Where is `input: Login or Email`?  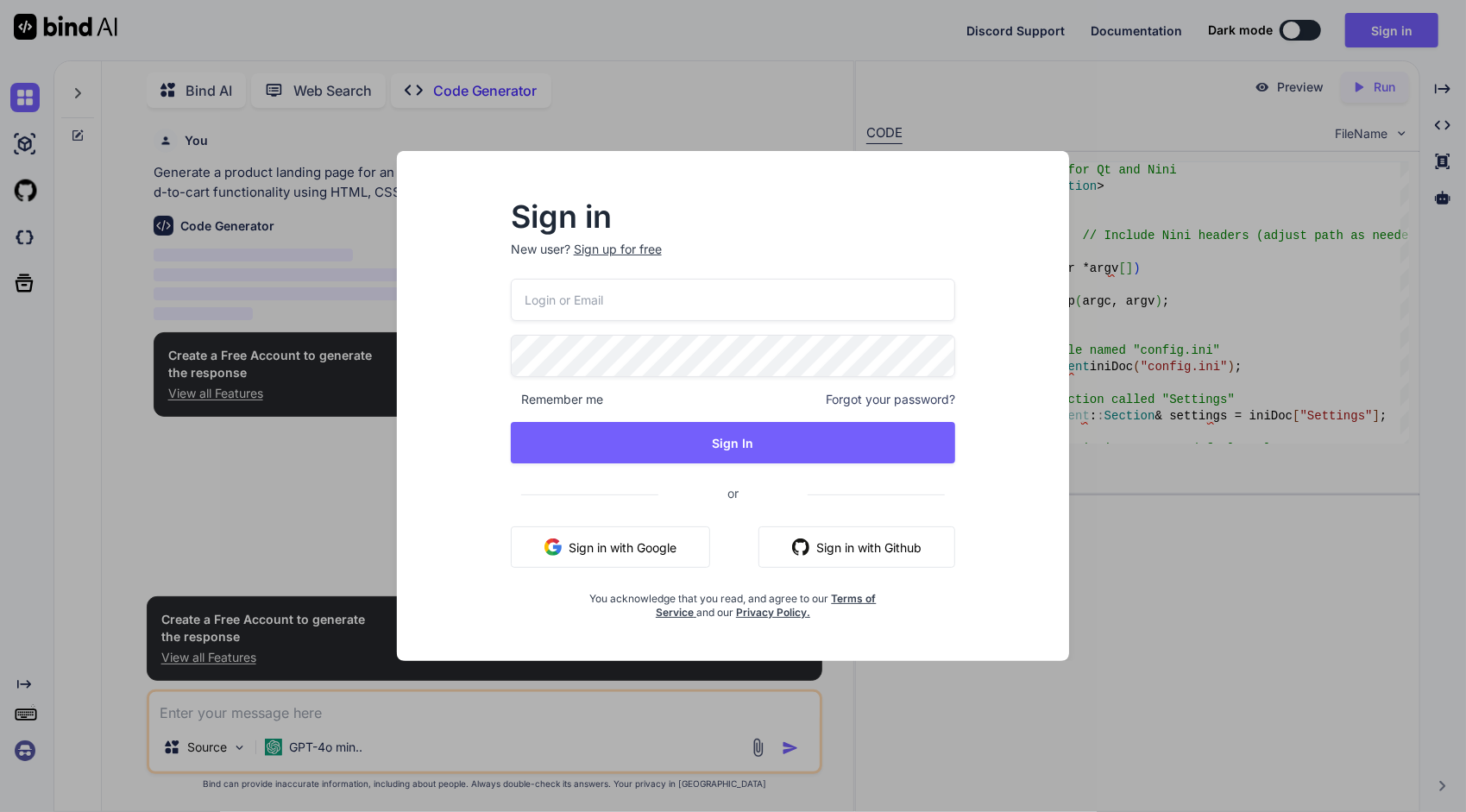
input: Login or Email is located at coordinates (733, 300).